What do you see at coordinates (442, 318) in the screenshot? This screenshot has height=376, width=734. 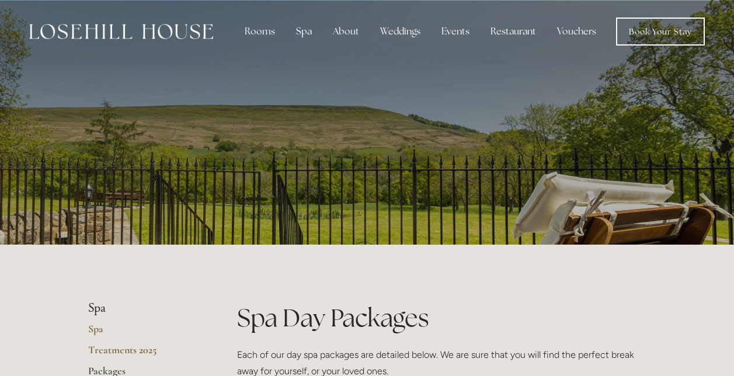 I see `h1: Spa Day Packages` at bounding box center [442, 318].